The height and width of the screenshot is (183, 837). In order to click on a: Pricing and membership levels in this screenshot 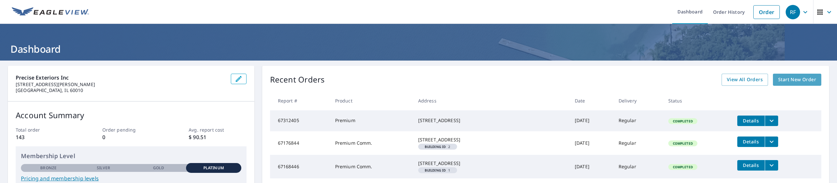, I will do `click(131, 178)`.